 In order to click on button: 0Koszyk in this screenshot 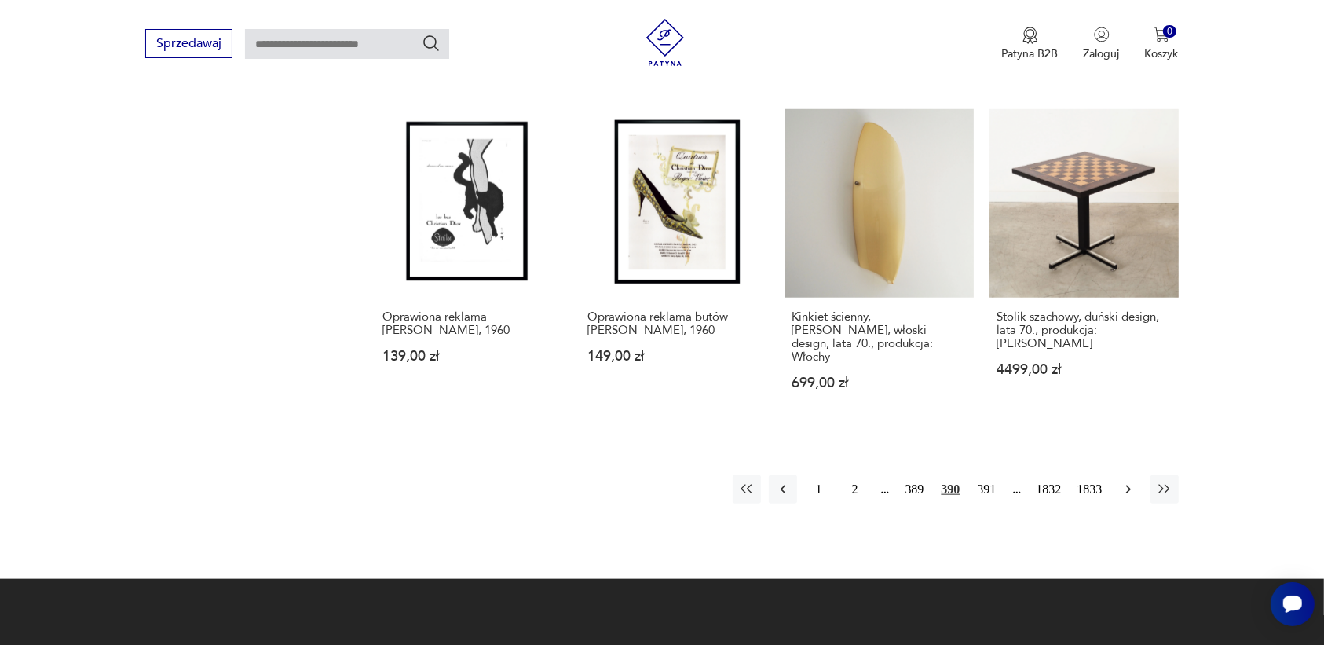, I will do `click(1161, 44)`.